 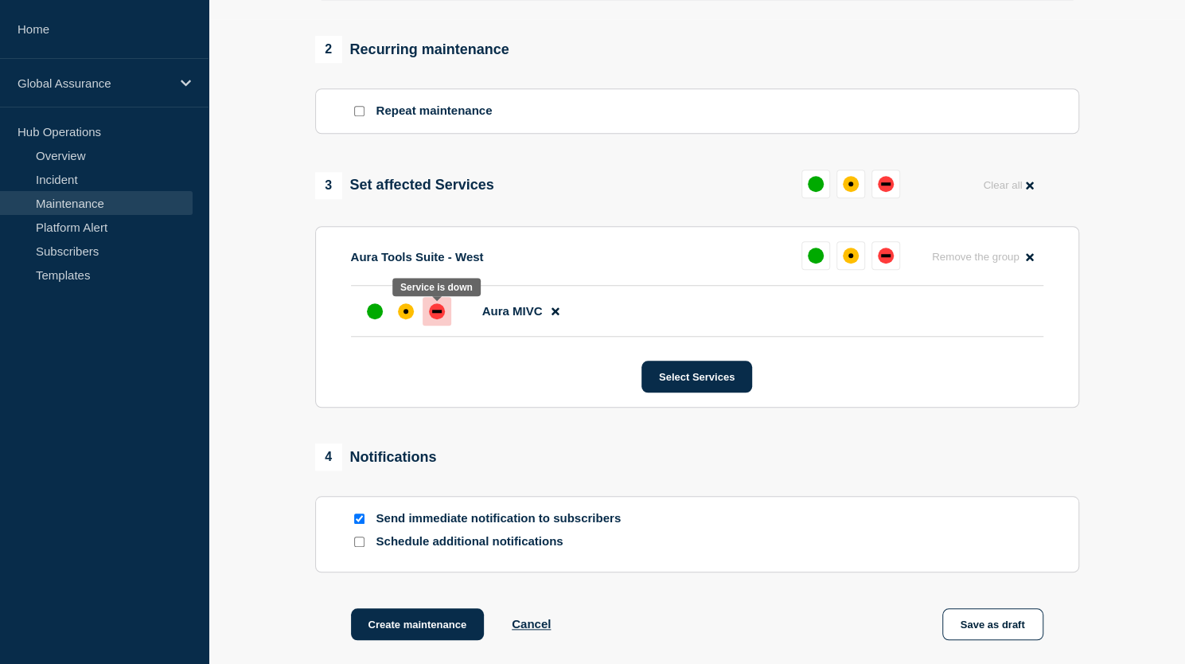 What do you see at coordinates (404, 185) in the screenshot?
I see `div: Set affected Services` at bounding box center [404, 185].